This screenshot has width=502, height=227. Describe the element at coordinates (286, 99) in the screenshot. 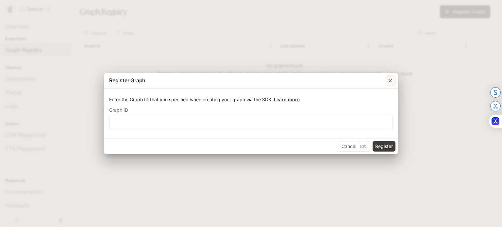

I see `a: Learn more` at that location.